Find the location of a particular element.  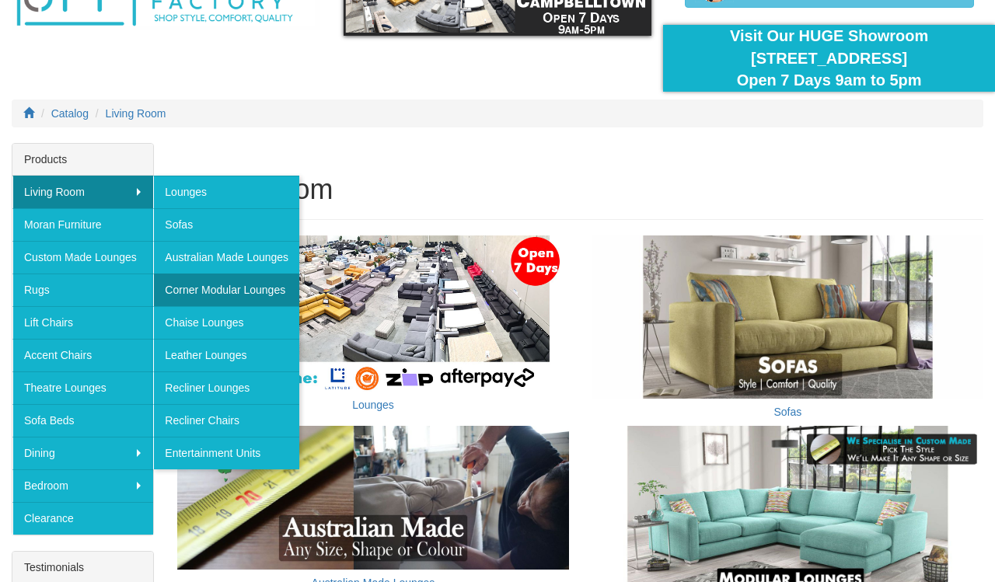

a: Australian Made Lounges is located at coordinates (226, 257).